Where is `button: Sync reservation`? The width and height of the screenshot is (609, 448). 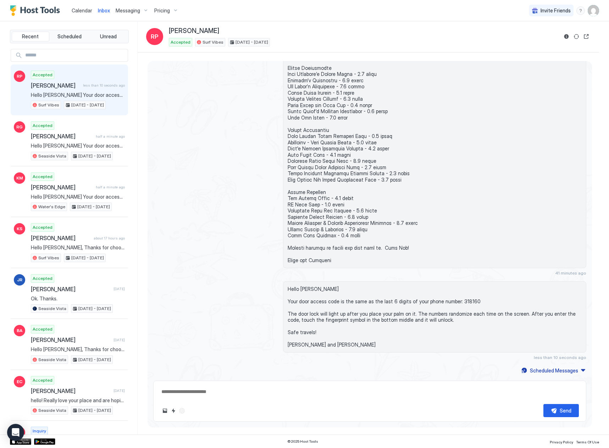
button: Sync reservation is located at coordinates (577, 37).